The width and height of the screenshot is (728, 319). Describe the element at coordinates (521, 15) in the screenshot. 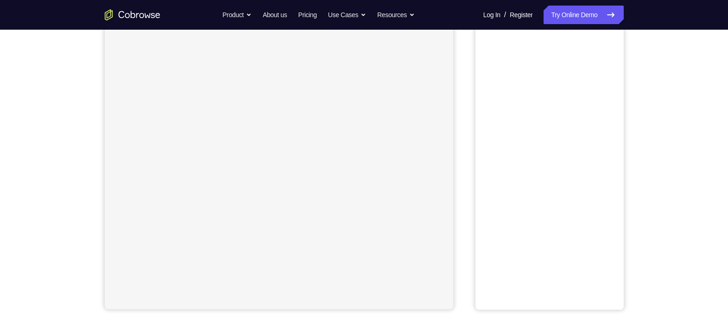

I see `a: Register` at that location.